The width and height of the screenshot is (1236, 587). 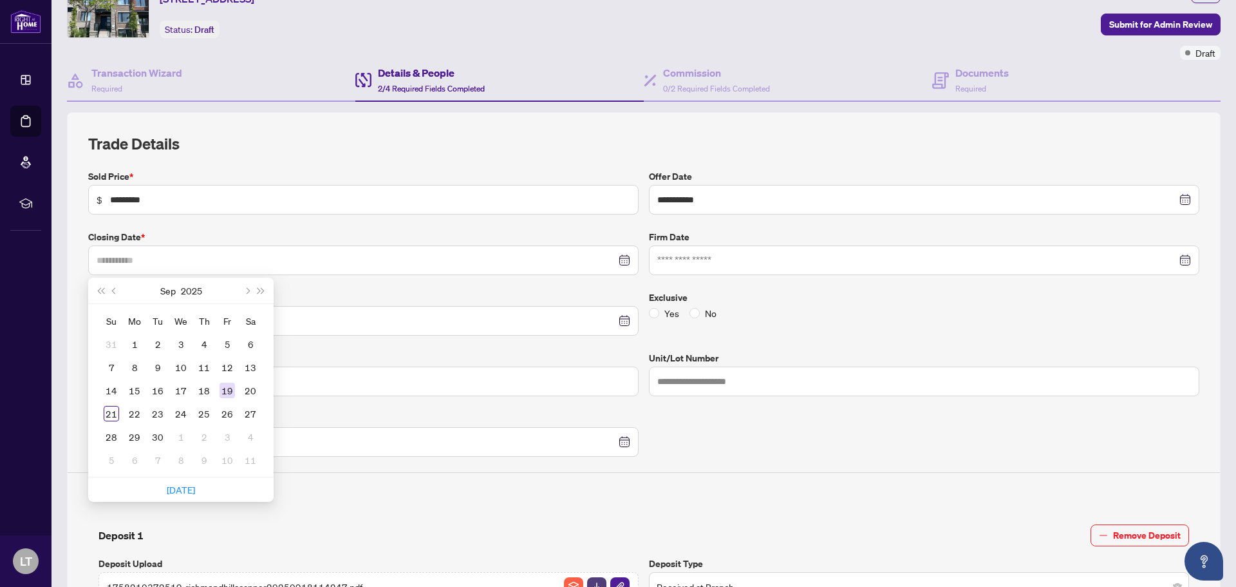 What do you see at coordinates (924, 358) in the screenshot?
I see `label: Unit/Lot Number` at bounding box center [924, 358].